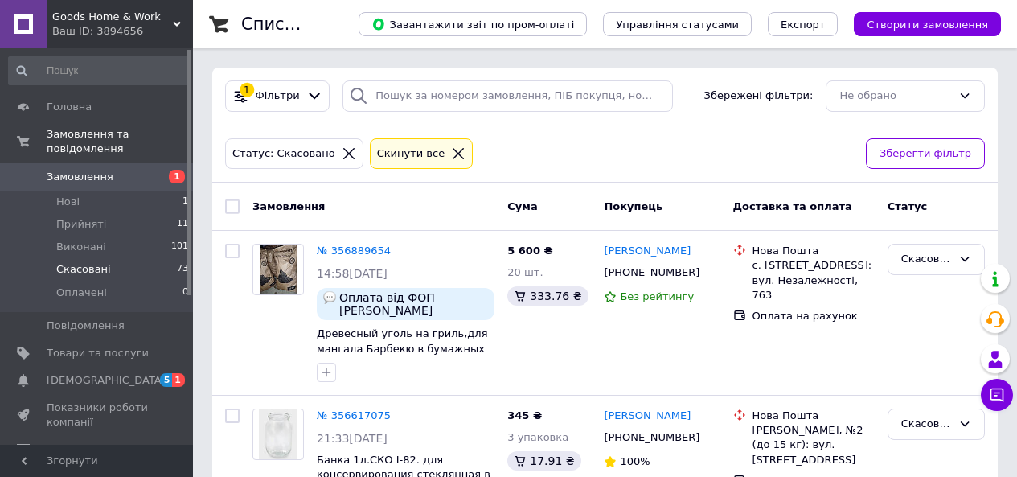 Image resolution: width=1017 pixels, height=477 pixels. What do you see at coordinates (183, 224) in the screenshot?
I see `span: 11` at bounding box center [183, 224].